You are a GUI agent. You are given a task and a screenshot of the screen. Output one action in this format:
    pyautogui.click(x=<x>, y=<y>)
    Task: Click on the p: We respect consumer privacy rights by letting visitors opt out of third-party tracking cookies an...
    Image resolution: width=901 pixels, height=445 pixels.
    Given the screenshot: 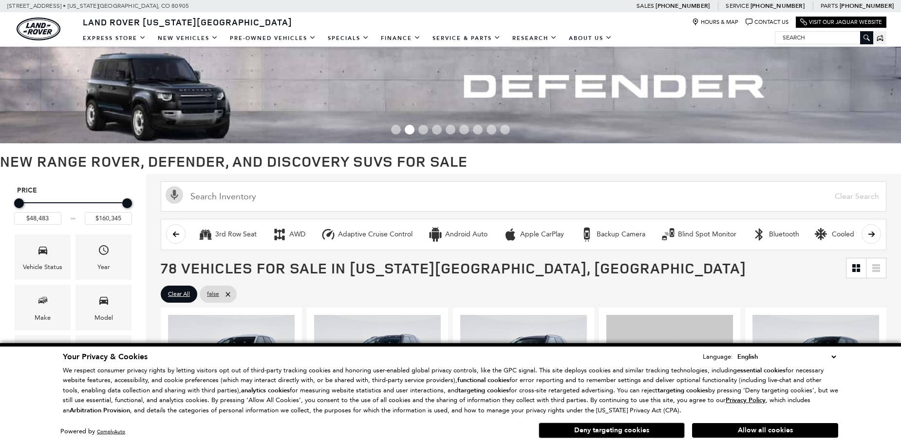 What is the action you would take?
    pyautogui.click(x=450, y=390)
    